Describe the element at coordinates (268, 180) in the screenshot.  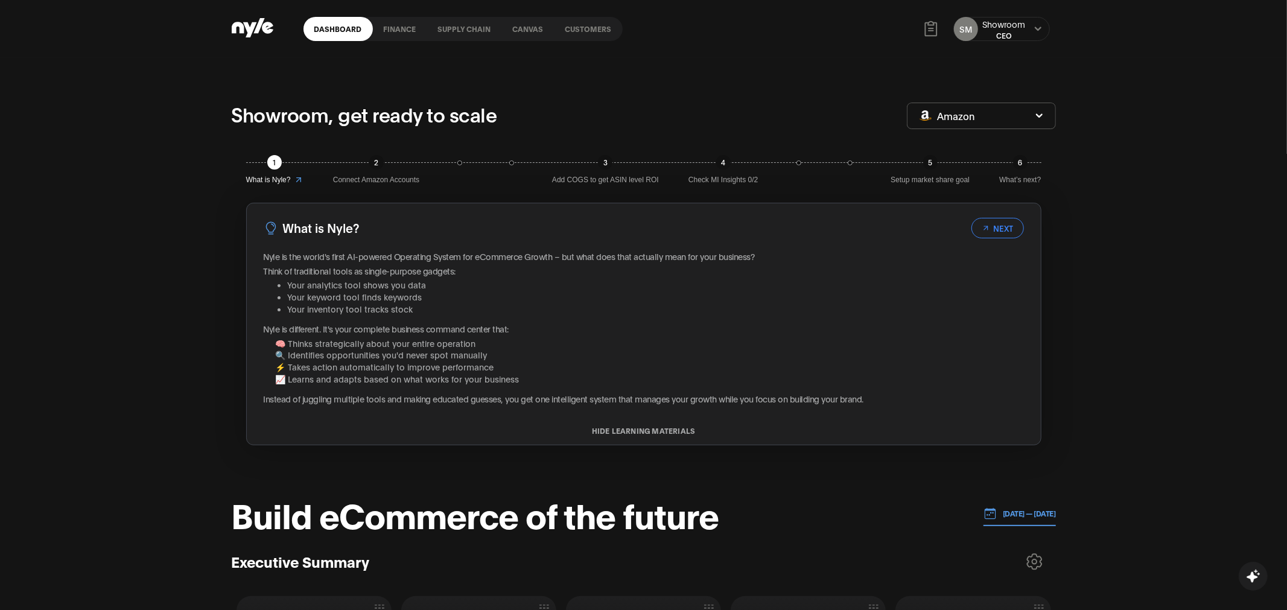
I see `span: What is Nyle?` at that location.